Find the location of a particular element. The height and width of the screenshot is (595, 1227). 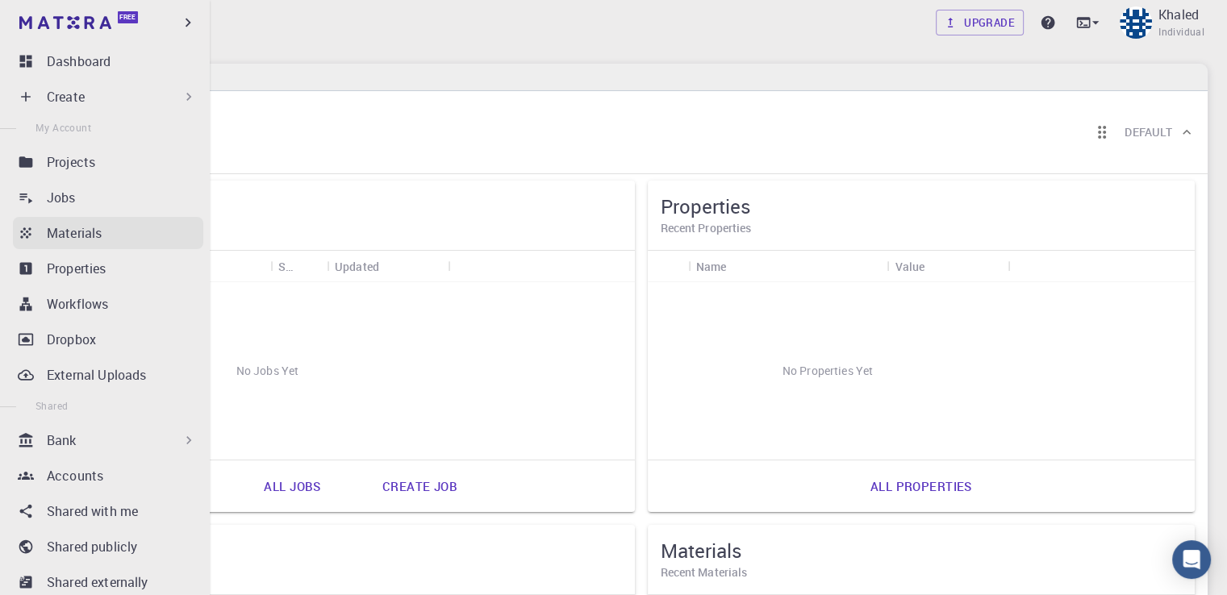

p: Shared with me is located at coordinates (92, 511).